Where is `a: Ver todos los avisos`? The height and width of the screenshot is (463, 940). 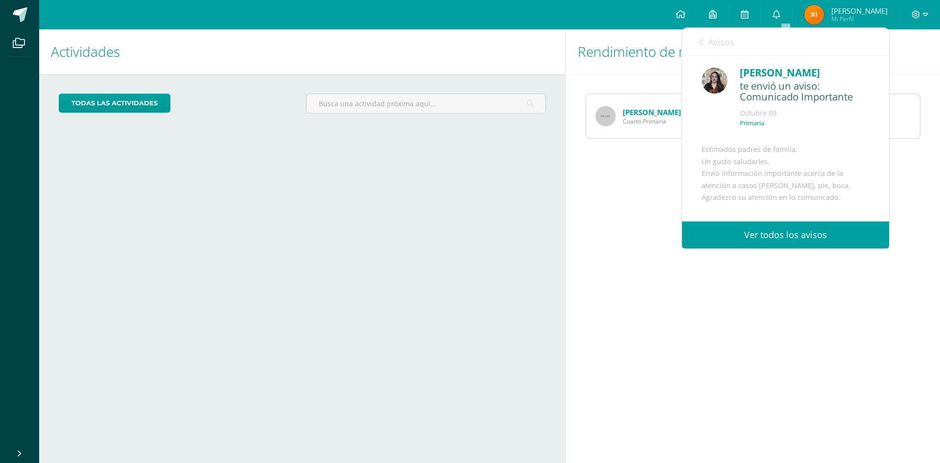
a: Ver todos los avisos is located at coordinates (786, 235).